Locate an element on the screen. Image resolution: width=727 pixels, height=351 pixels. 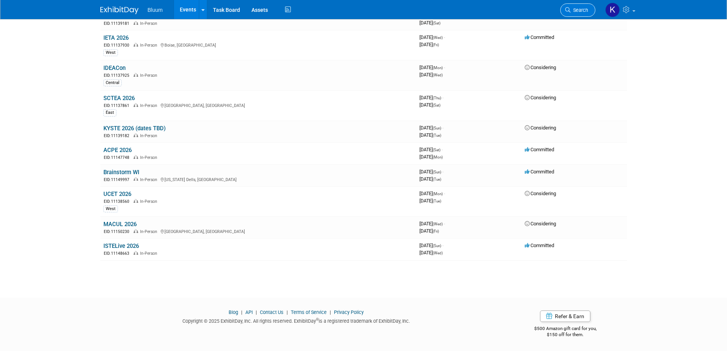
a: Contact Us is located at coordinates (272, 312).